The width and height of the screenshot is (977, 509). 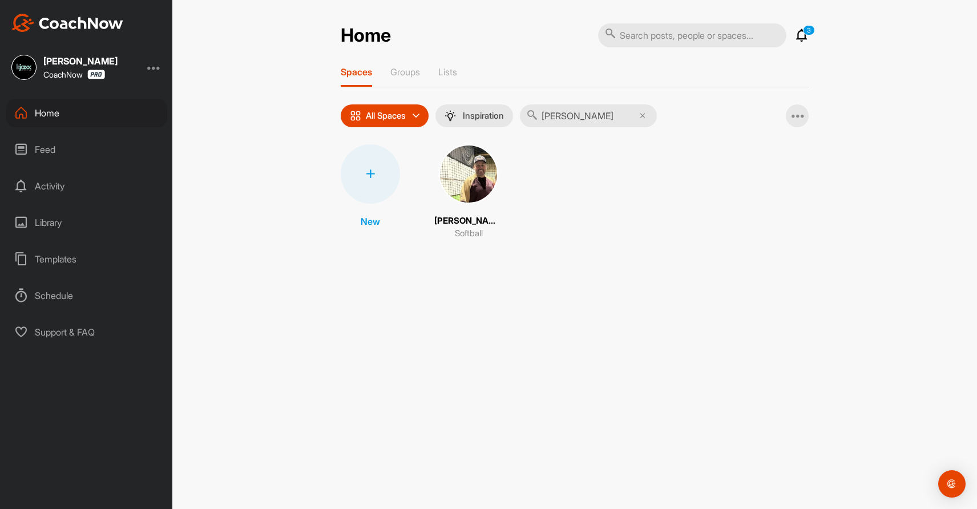 I want to click on div: Support & FAQ, so click(x=87, y=332).